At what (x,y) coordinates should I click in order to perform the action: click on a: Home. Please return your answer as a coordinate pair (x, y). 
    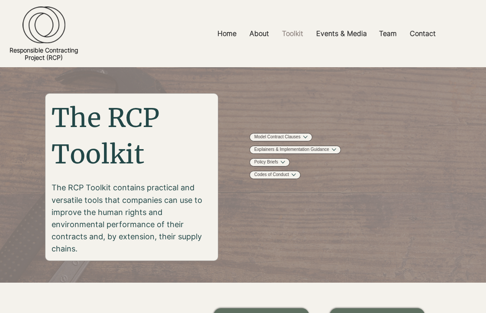
    Looking at the image, I should click on (227, 33).